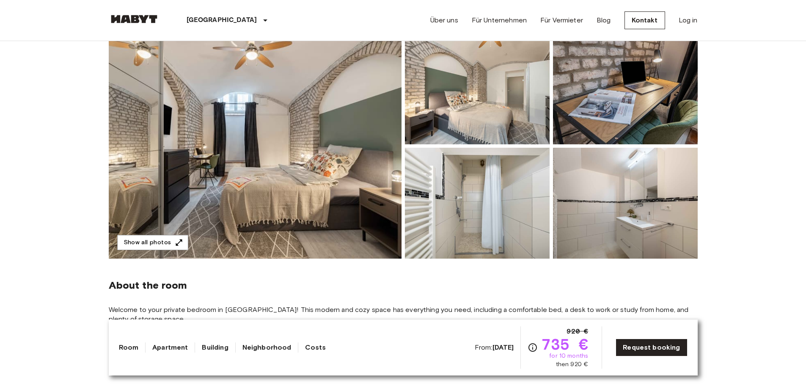 The height and width of the screenshot is (389, 806). Describe the element at coordinates (651, 348) in the screenshot. I see `a: Request booking` at that location.